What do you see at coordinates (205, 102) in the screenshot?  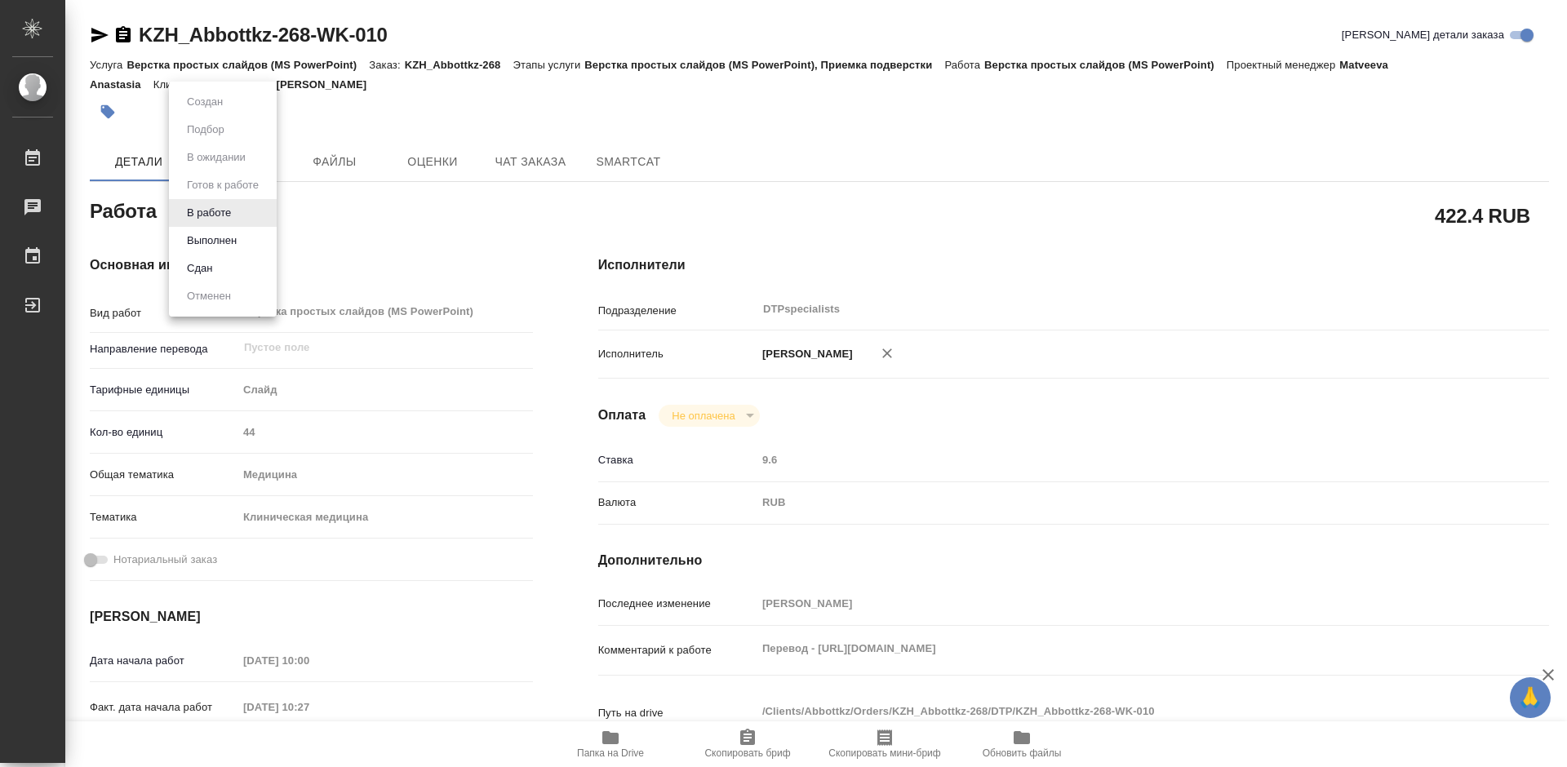 I see `button: Создан` at bounding box center [205, 102].